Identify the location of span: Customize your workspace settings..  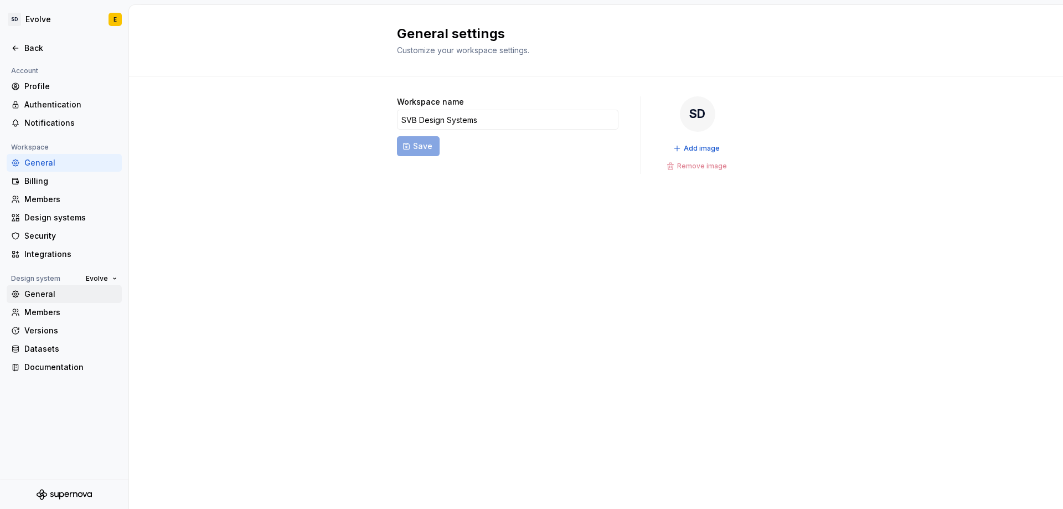
(463, 50).